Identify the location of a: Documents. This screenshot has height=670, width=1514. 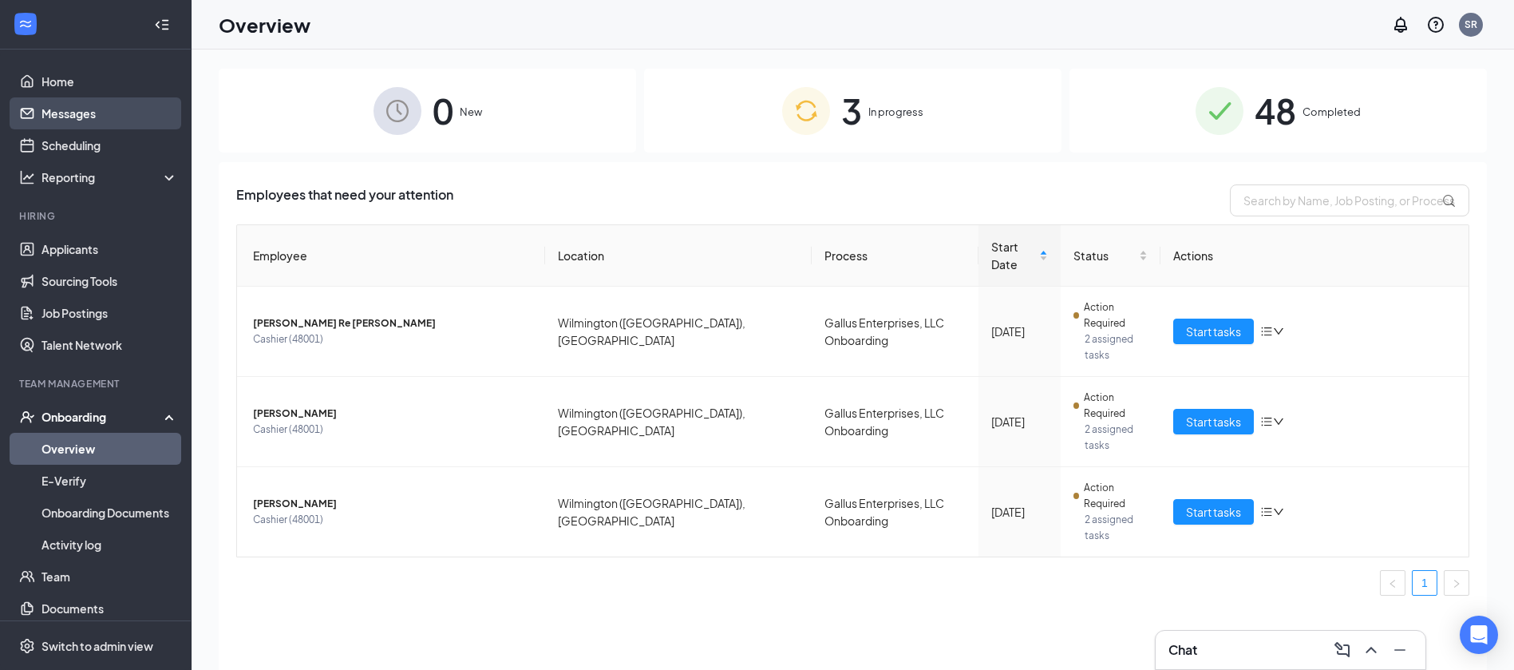
(109, 608).